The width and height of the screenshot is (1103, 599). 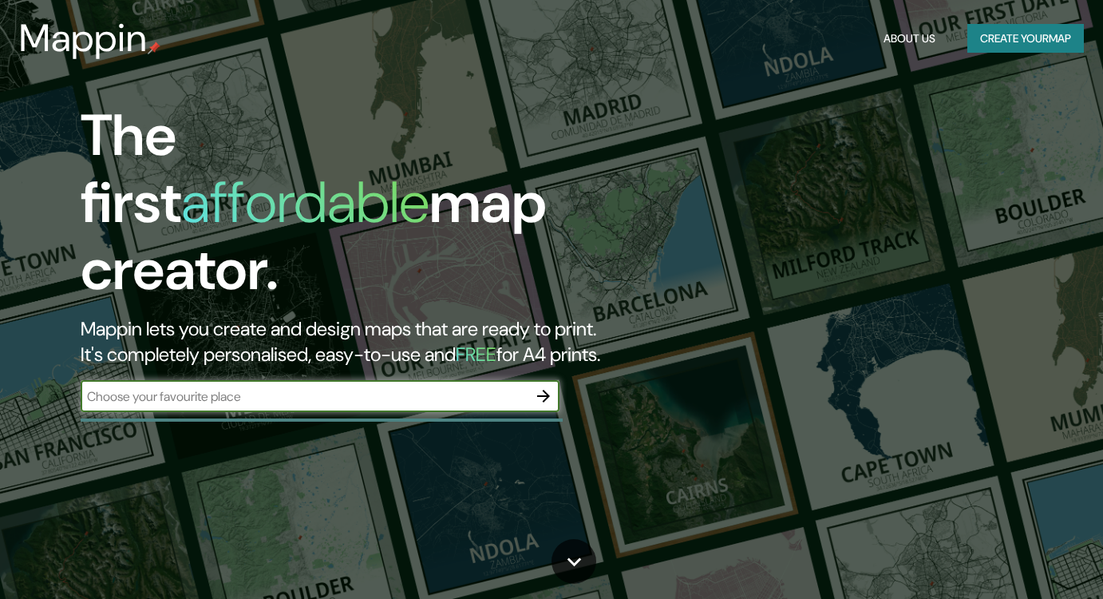 I want to click on button: Create yourmap, so click(x=1026, y=38).